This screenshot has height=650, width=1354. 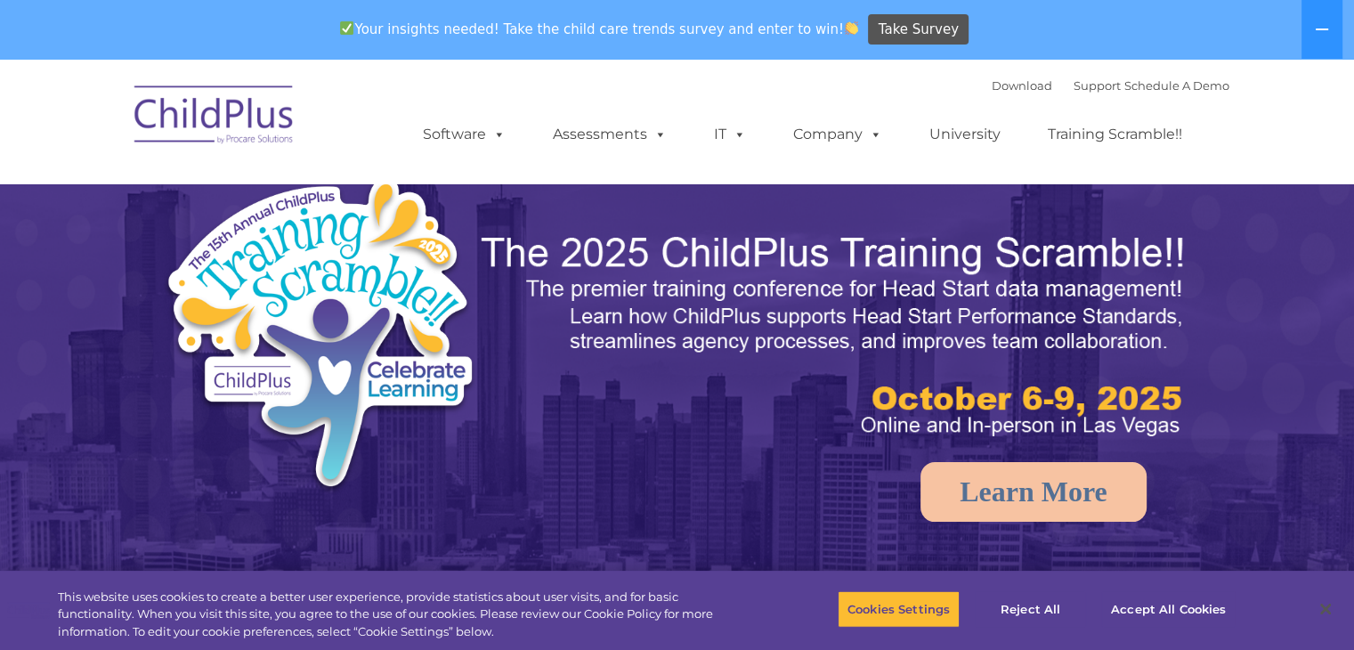 What do you see at coordinates (838, 134) in the screenshot?
I see `a: Company` at bounding box center [838, 134].